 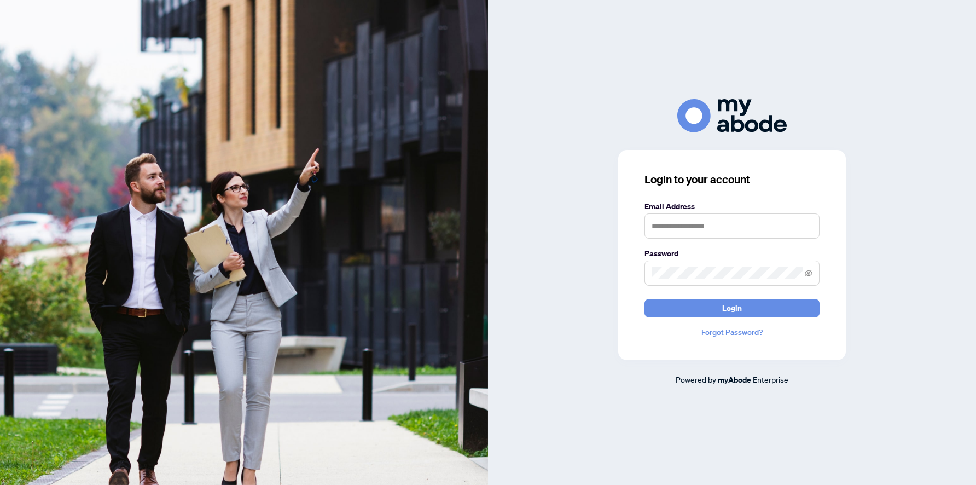 What do you see at coordinates (732, 332) in the screenshot?
I see `a: Forgot Password?` at bounding box center [732, 332].